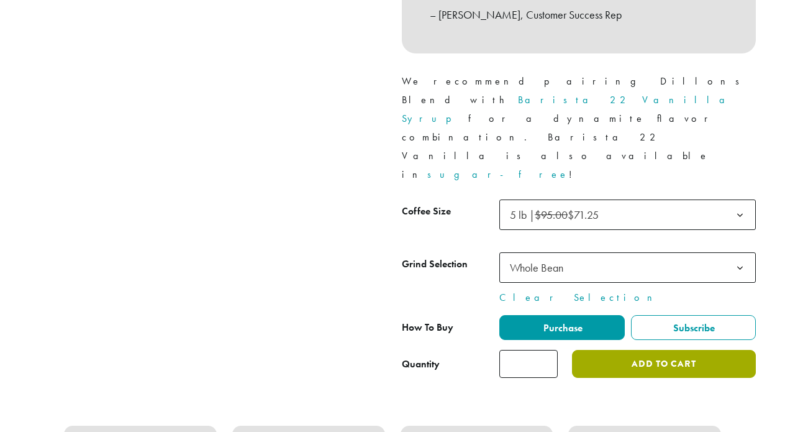 This screenshot has height=432, width=785. I want to click on p: We recommend pairing Dillons Blend with for a dynamite flavor combination. Barista 22 Vanilla is ..., so click(579, 128).